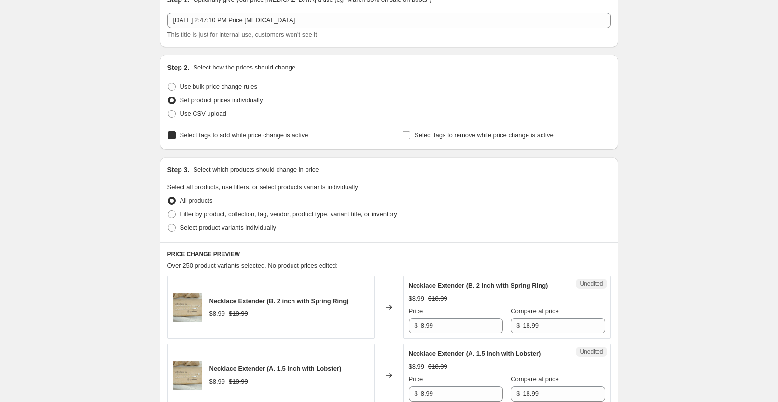 The height and width of the screenshot is (402, 778). Describe the element at coordinates (219, 86) in the screenshot. I see `span: Use bulk price change rules` at that location.